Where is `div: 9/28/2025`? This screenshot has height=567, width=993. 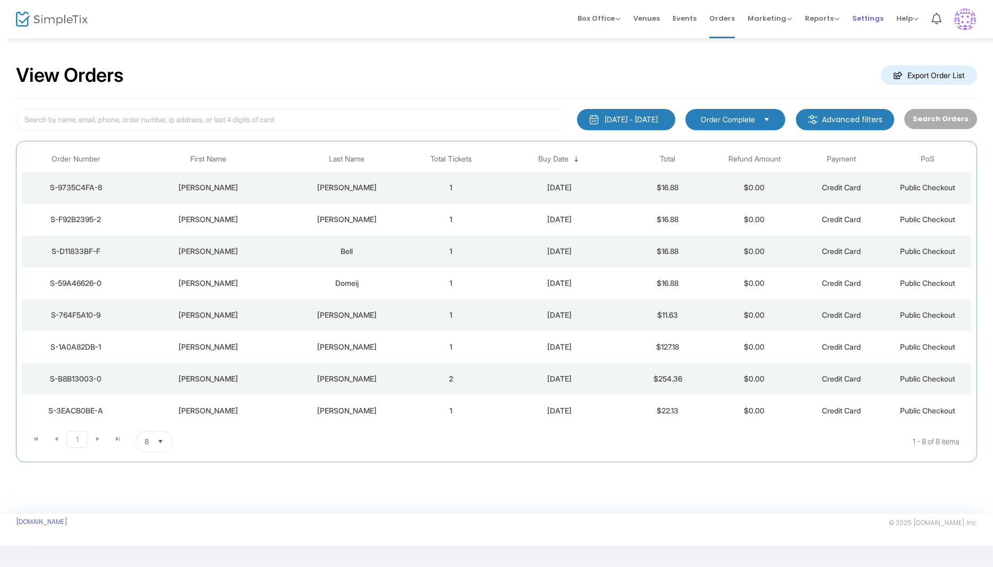 div: 9/28/2025 is located at coordinates (559, 347).